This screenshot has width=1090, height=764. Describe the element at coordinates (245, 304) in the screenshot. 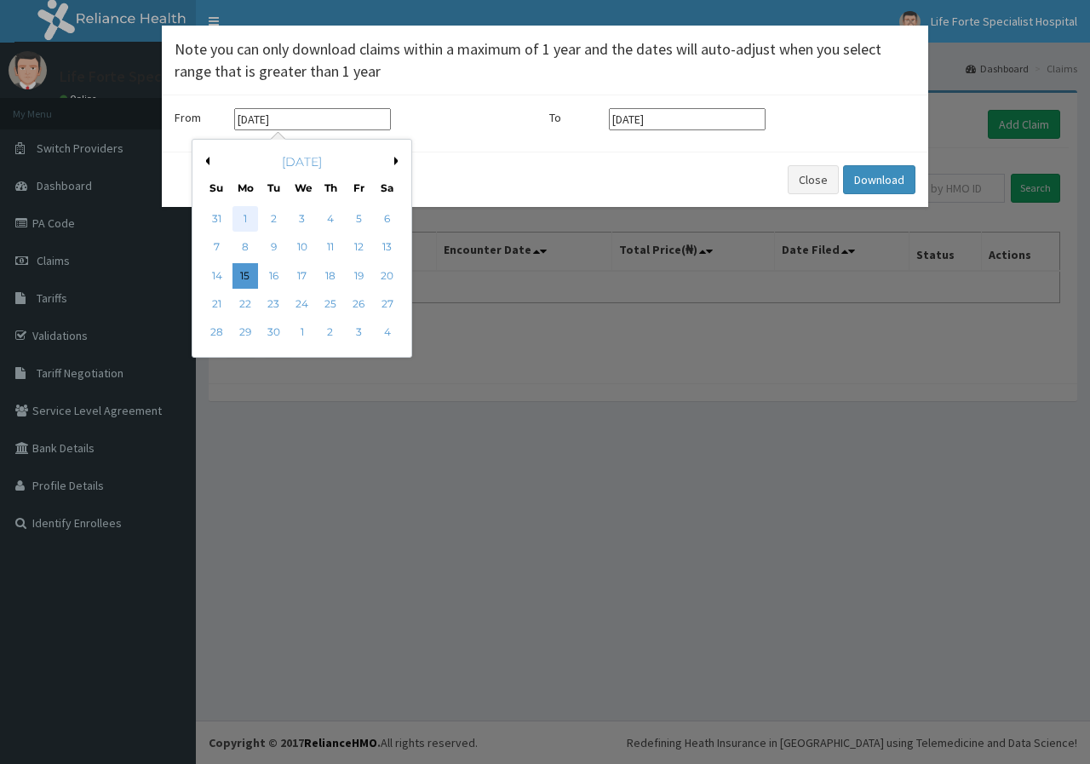

I see `div: Choose Monday, September 22nd, 2025` at that location.